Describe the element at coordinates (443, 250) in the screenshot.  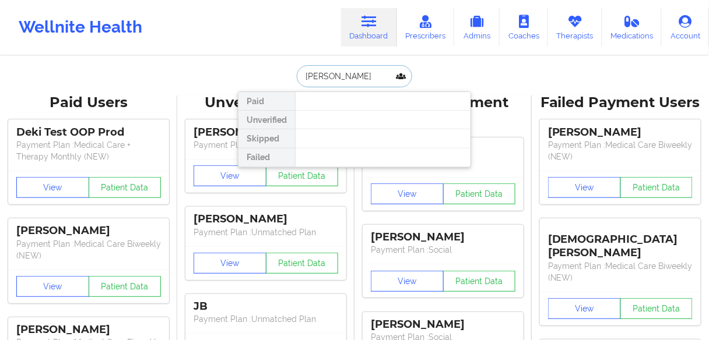
I see `p: Payment Plan : Social` at that location.